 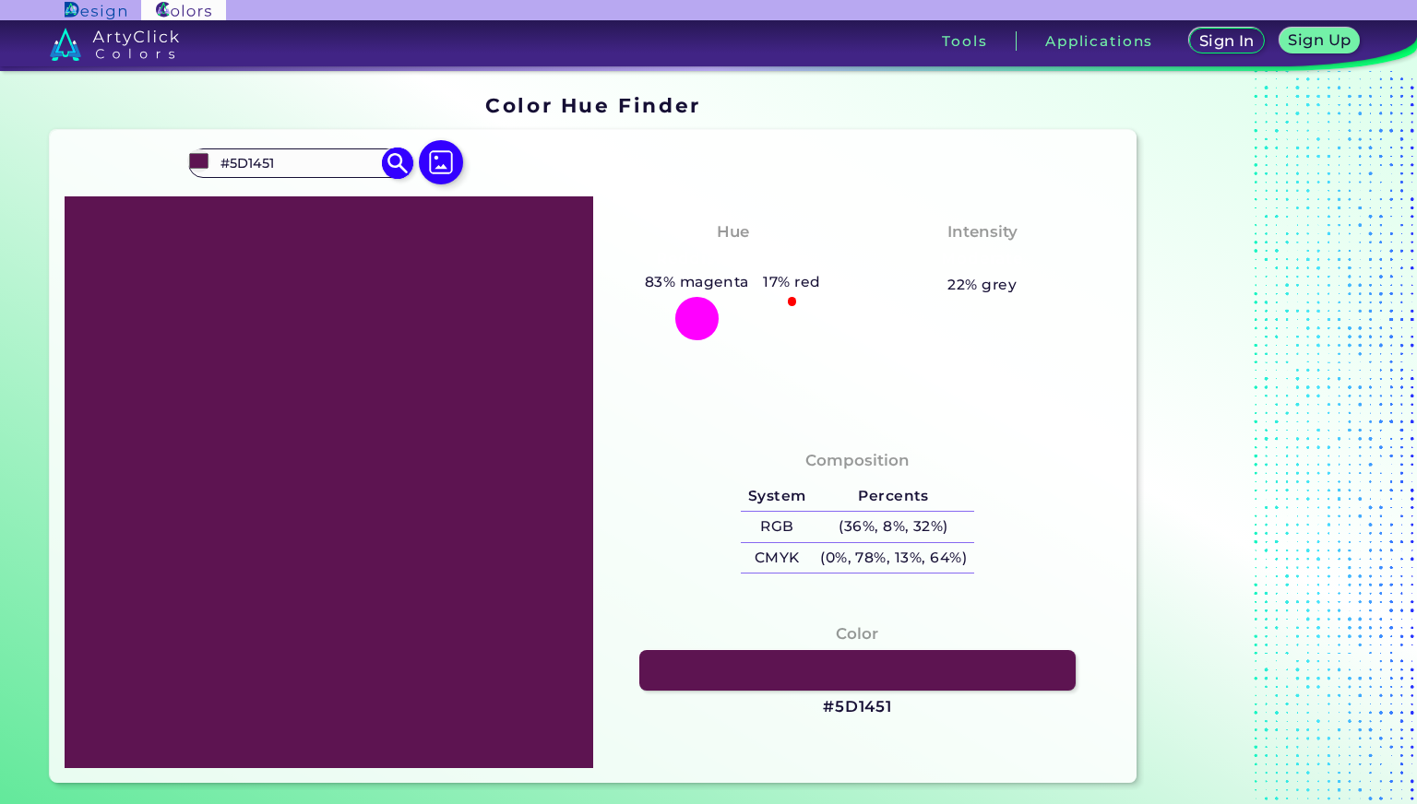 I want to click on h5: Percents, so click(x=893, y=496).